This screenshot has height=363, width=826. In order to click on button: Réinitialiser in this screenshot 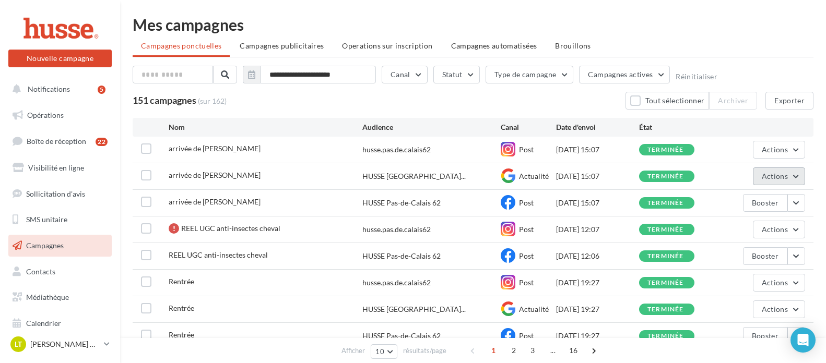, I will do `click(697, 77)`.